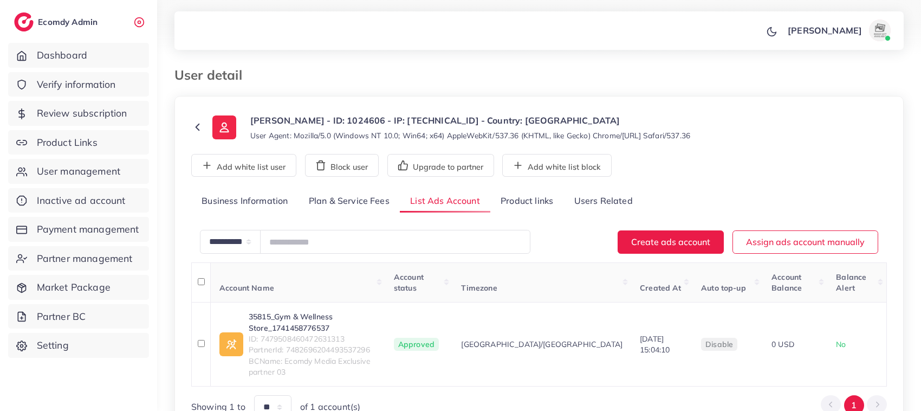 The height and width of the screenshot is (411, 921). Describe the element at coordinates (212, 75) in the screenshot. I see `h3: User detail` at that location.